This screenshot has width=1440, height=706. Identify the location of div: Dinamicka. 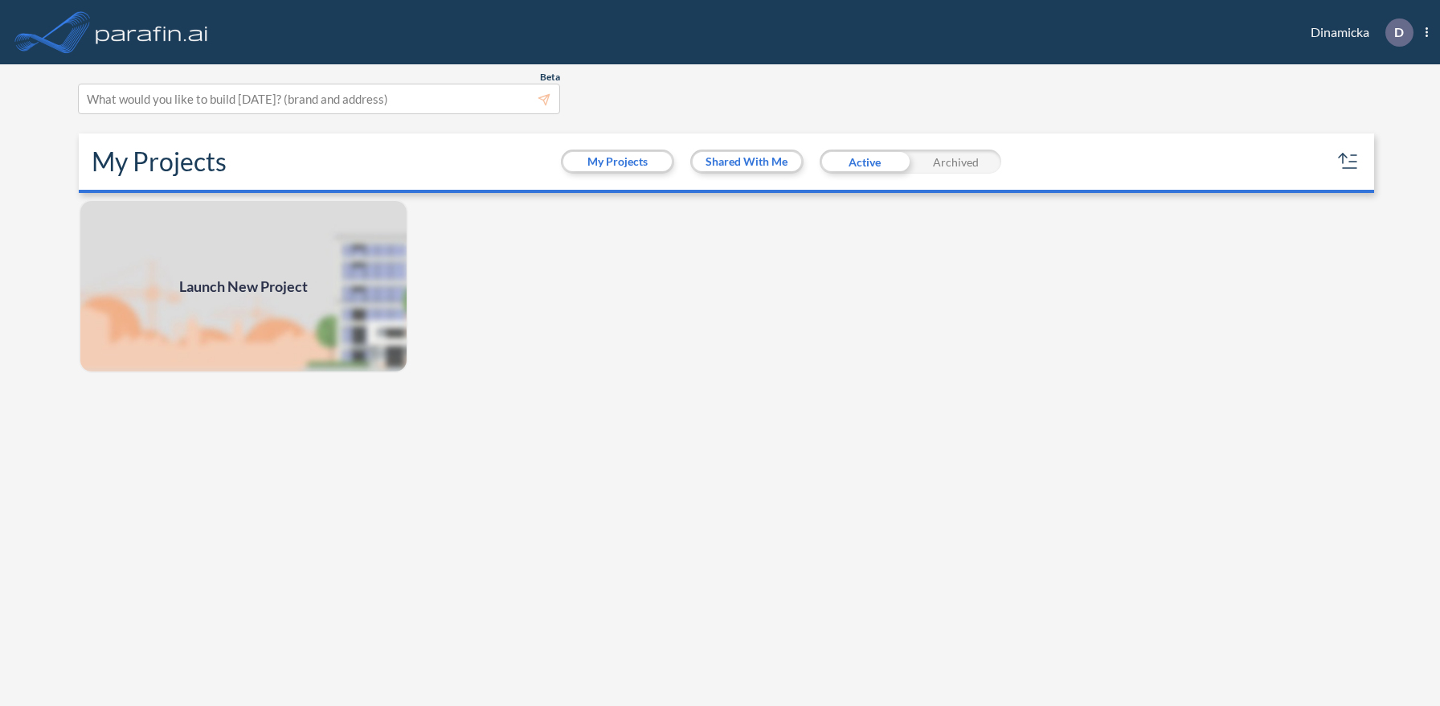
(1357, 32).